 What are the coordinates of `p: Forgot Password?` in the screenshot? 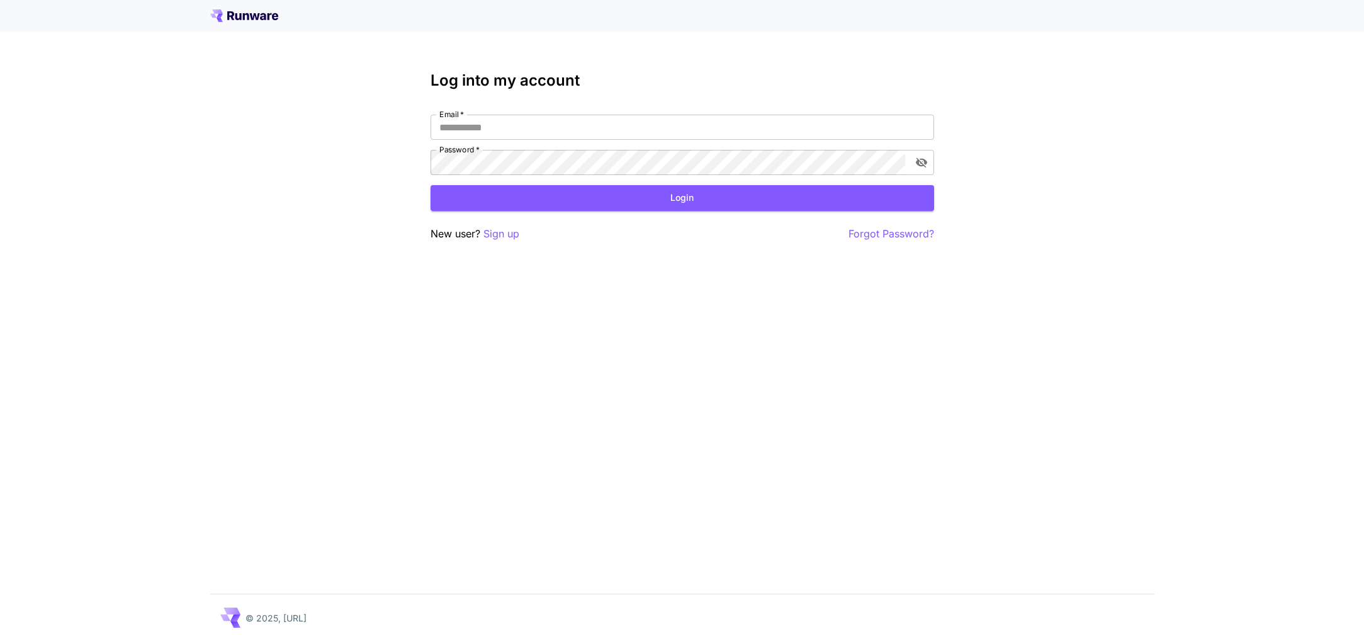 It's located at (891, 233).